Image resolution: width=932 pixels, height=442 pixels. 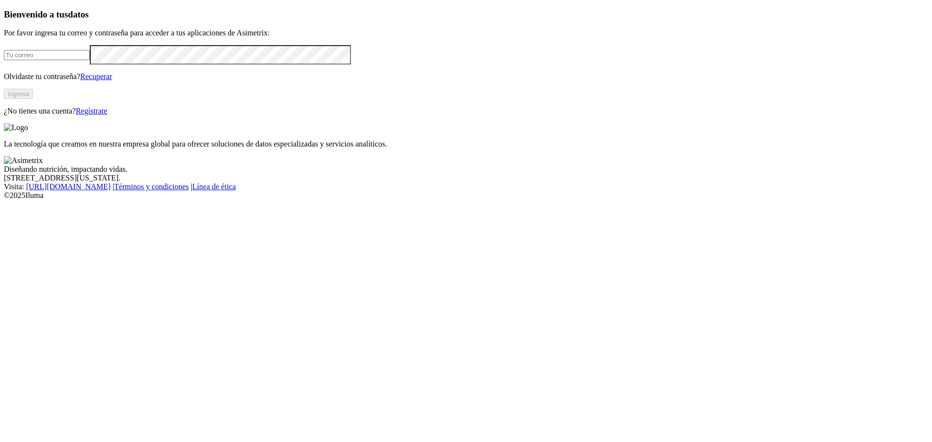 I want to click on a: Línea de ética, so click(x=214, y=186).